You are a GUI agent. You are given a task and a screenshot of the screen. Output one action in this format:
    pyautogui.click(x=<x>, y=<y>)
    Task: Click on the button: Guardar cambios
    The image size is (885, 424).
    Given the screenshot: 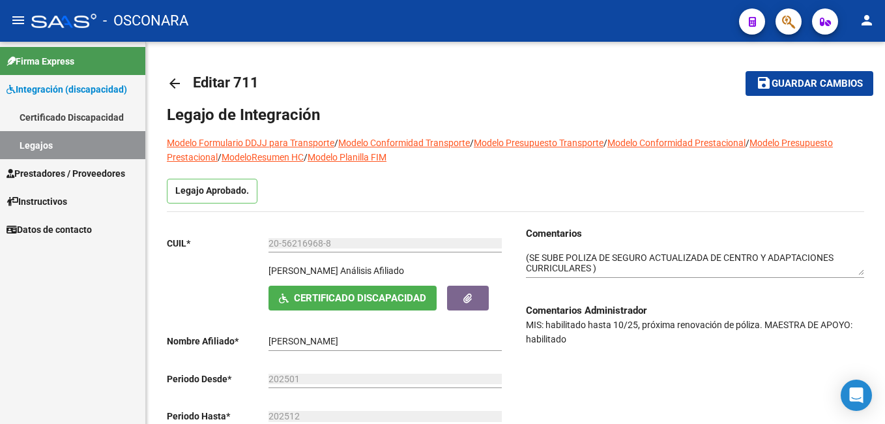 What is the action you would take?
    pyautogui.click(x=810, y=83)
    